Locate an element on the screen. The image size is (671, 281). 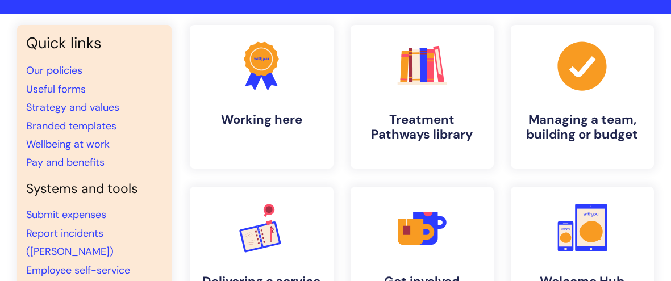
a: Wellbeing at work is located at coordinates (68, 144).